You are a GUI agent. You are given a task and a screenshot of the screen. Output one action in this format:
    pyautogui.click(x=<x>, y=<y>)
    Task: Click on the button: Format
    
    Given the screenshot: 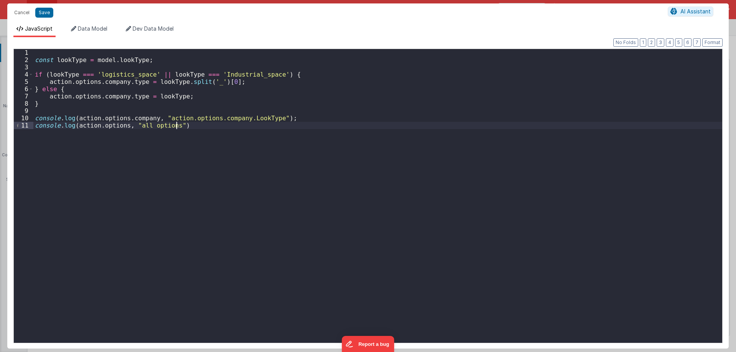 What is the action you would take?
    pyautogui.click(x=712, y=43)
    